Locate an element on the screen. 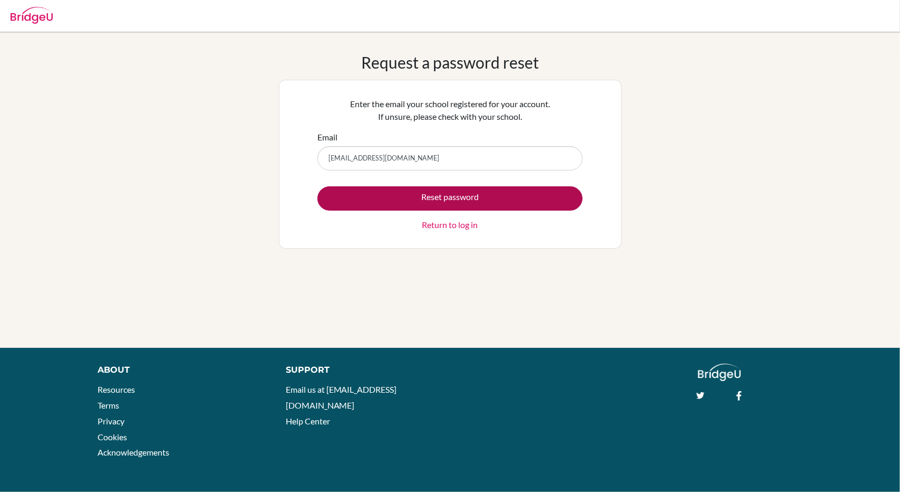  a: Help Center is located at coordinates (308, 420).